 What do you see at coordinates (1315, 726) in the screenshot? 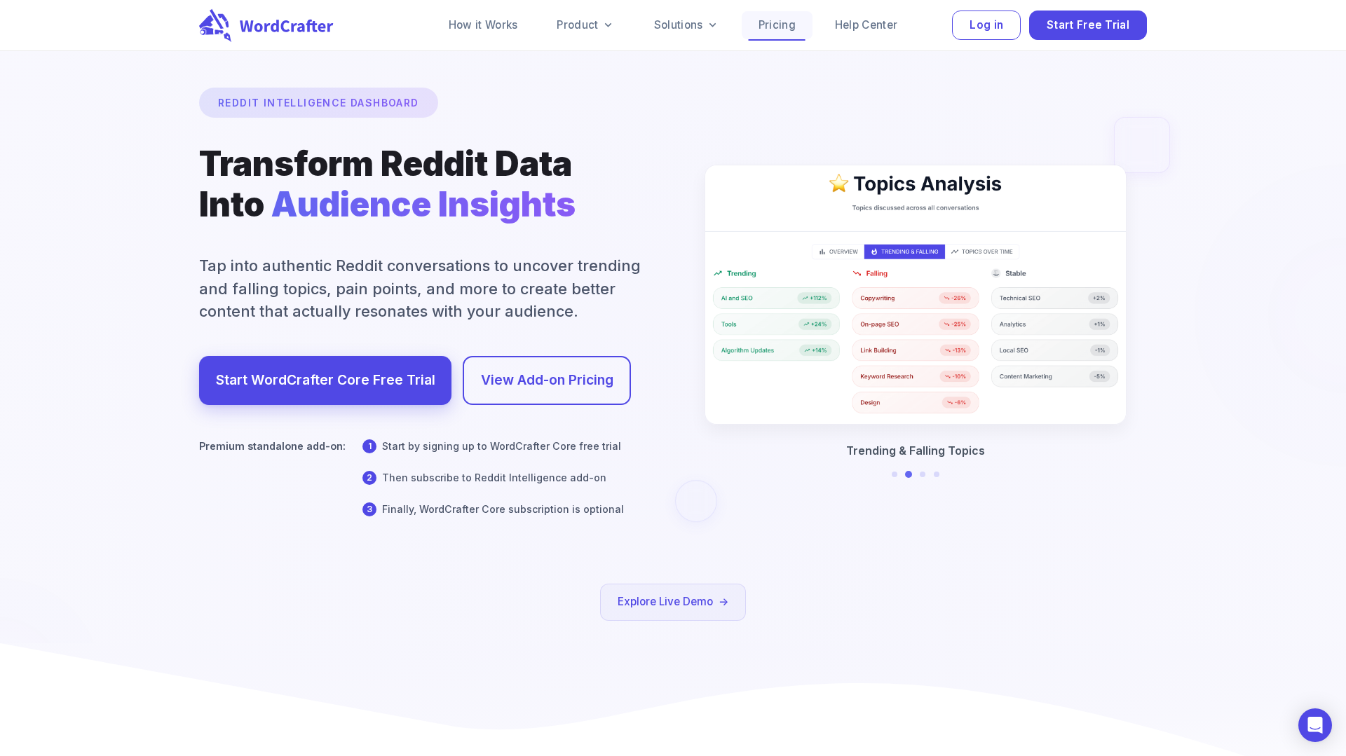
I see `div: Open Intercom Messenger` at bounding box center [1315, 726].